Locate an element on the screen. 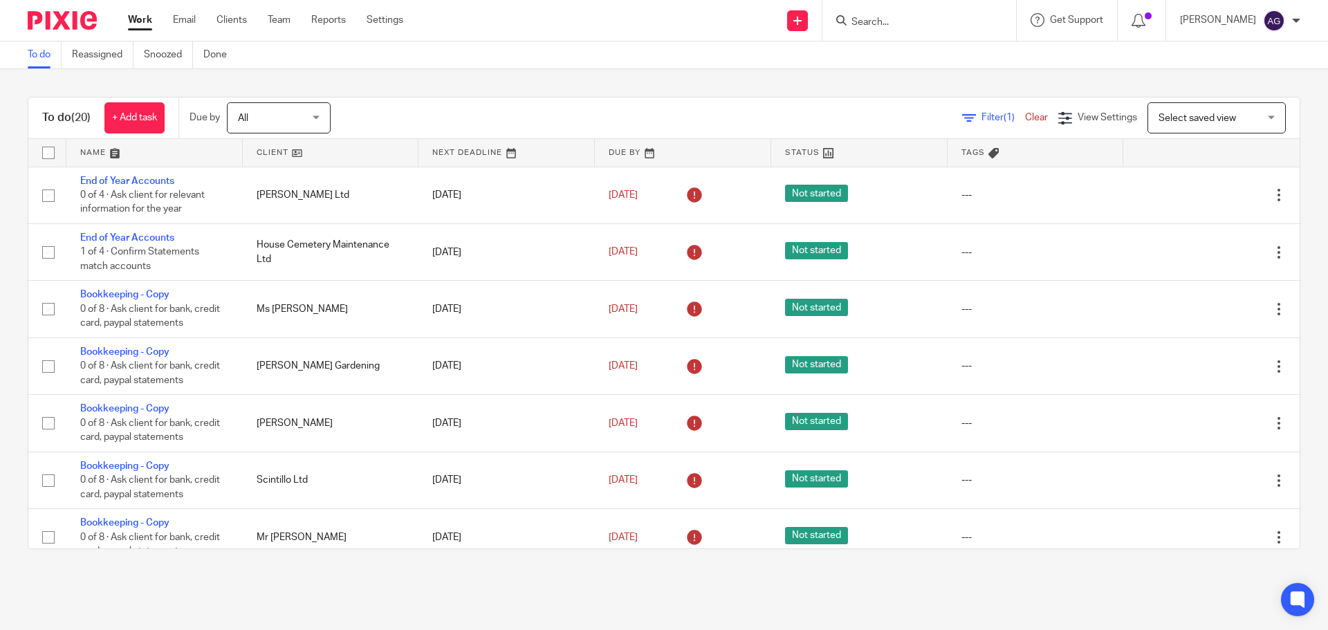  span: 1 of 4 · Confirm Statements match accounts is located at coordinates (140, 259).